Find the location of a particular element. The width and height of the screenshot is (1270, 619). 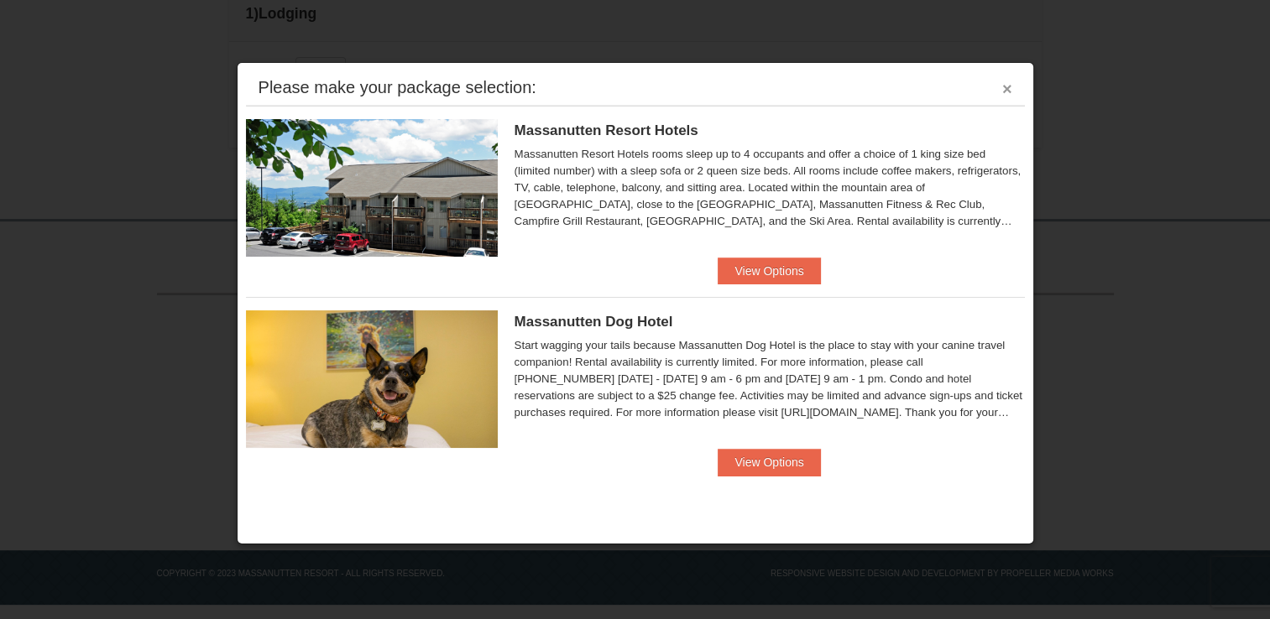

span: Massanutten Dog Hotel is located at coordinates (593, 321).